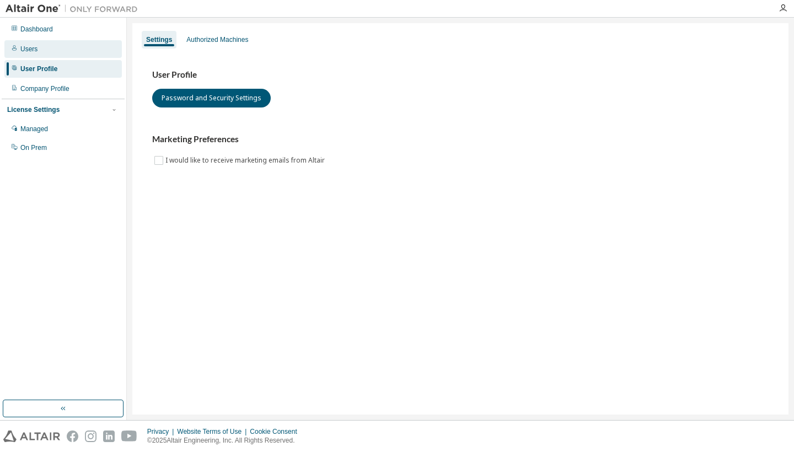  What do you see at coordinates (217, 40) in the screenshot?
I see `div: Authorized Machines` at bounding box center [217, 40].